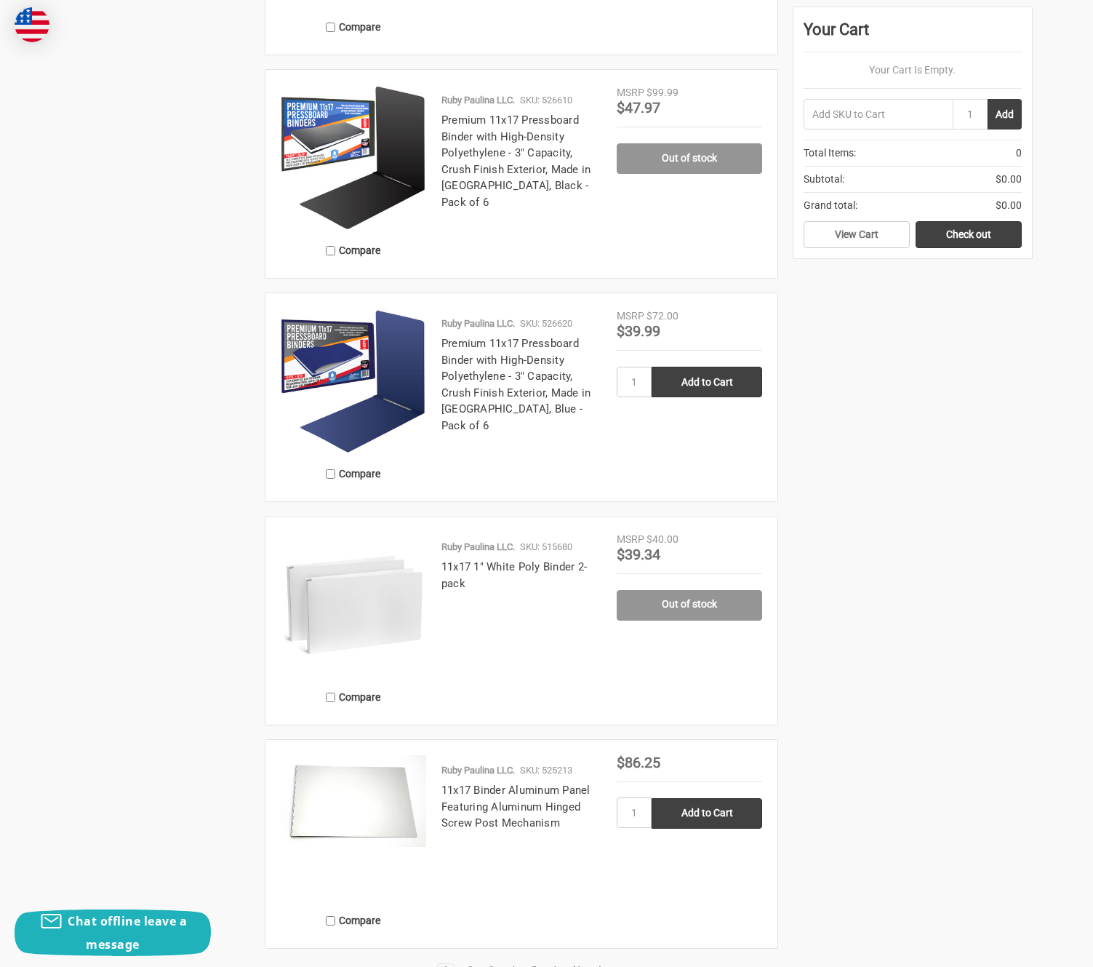 Image resolution: width=1093 pixels, height=967 pixels. What do you see at coordinates (1019, 153) in the screenshot?
I see `span: 0` at bounding box center [1019, 153].